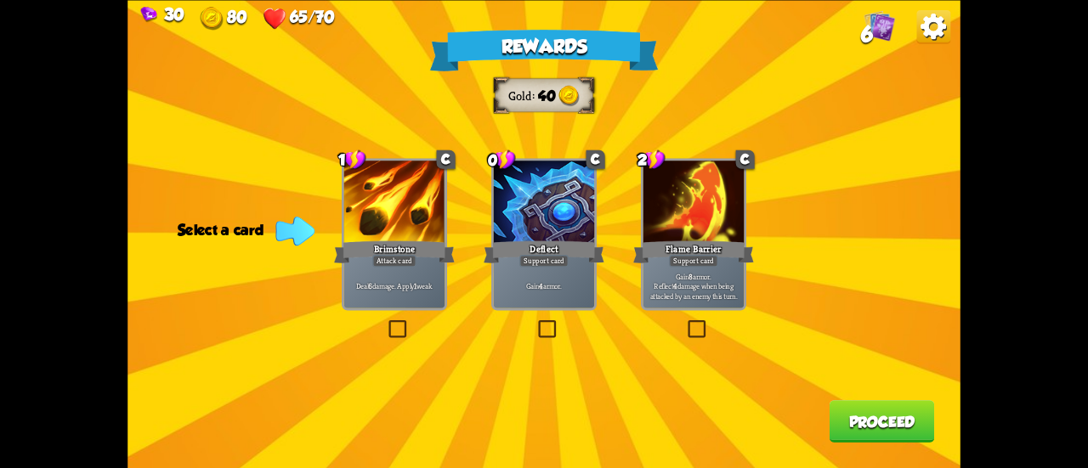 The height and width of the screenshot is (468, 1088). What do you see at coordinates (544, 252) in the screenshot?
I see `div: Deflect` at bounding box center [544, 252].